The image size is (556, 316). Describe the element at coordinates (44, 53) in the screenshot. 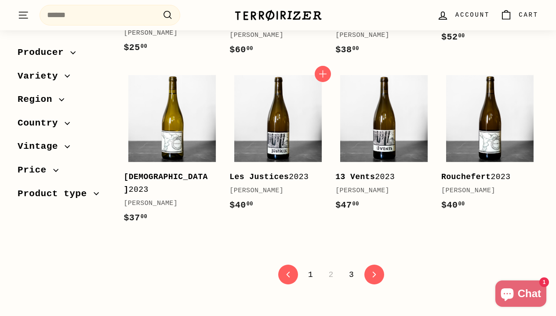

I see `span: Producer` at that location.